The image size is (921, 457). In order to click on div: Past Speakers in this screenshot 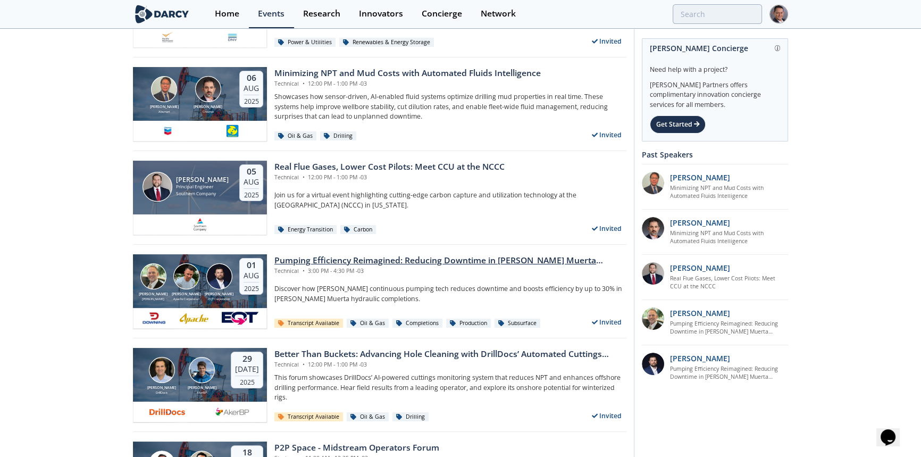, I will do `click(714, 154)`.